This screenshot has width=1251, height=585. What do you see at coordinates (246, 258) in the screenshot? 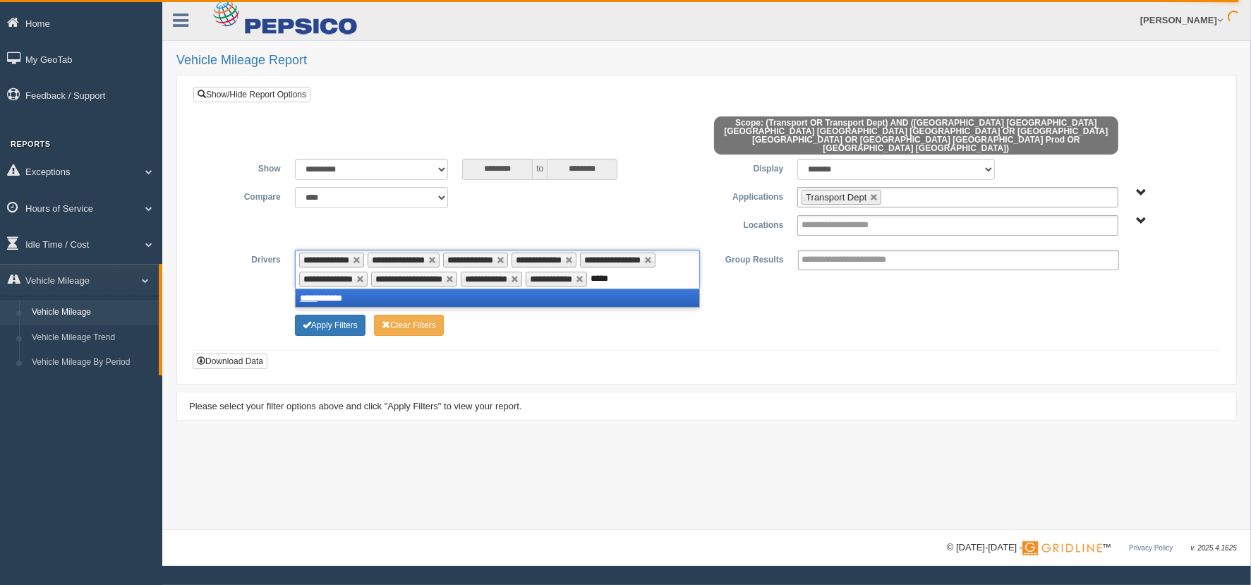
I see `label: Drivers` at bounding box center [246, 258].